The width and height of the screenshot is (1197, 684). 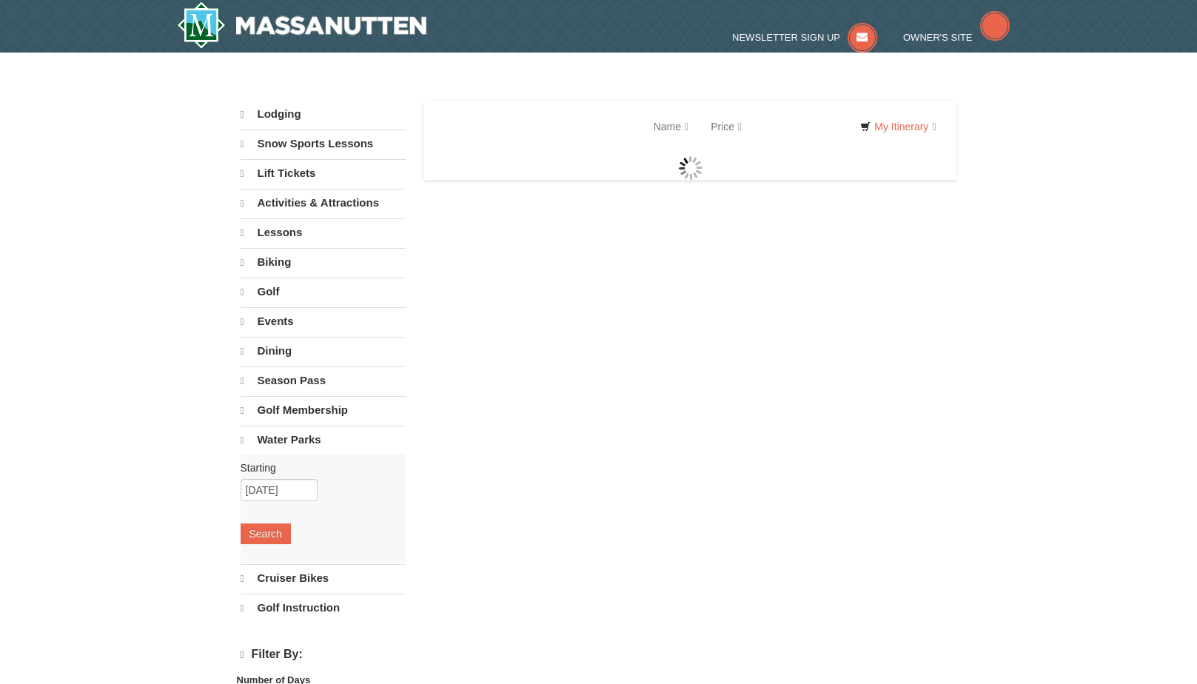 What do you see at coordinates (323, 262) in the screenshot?
I see `a: Biking` at bounding box center [323, 262].